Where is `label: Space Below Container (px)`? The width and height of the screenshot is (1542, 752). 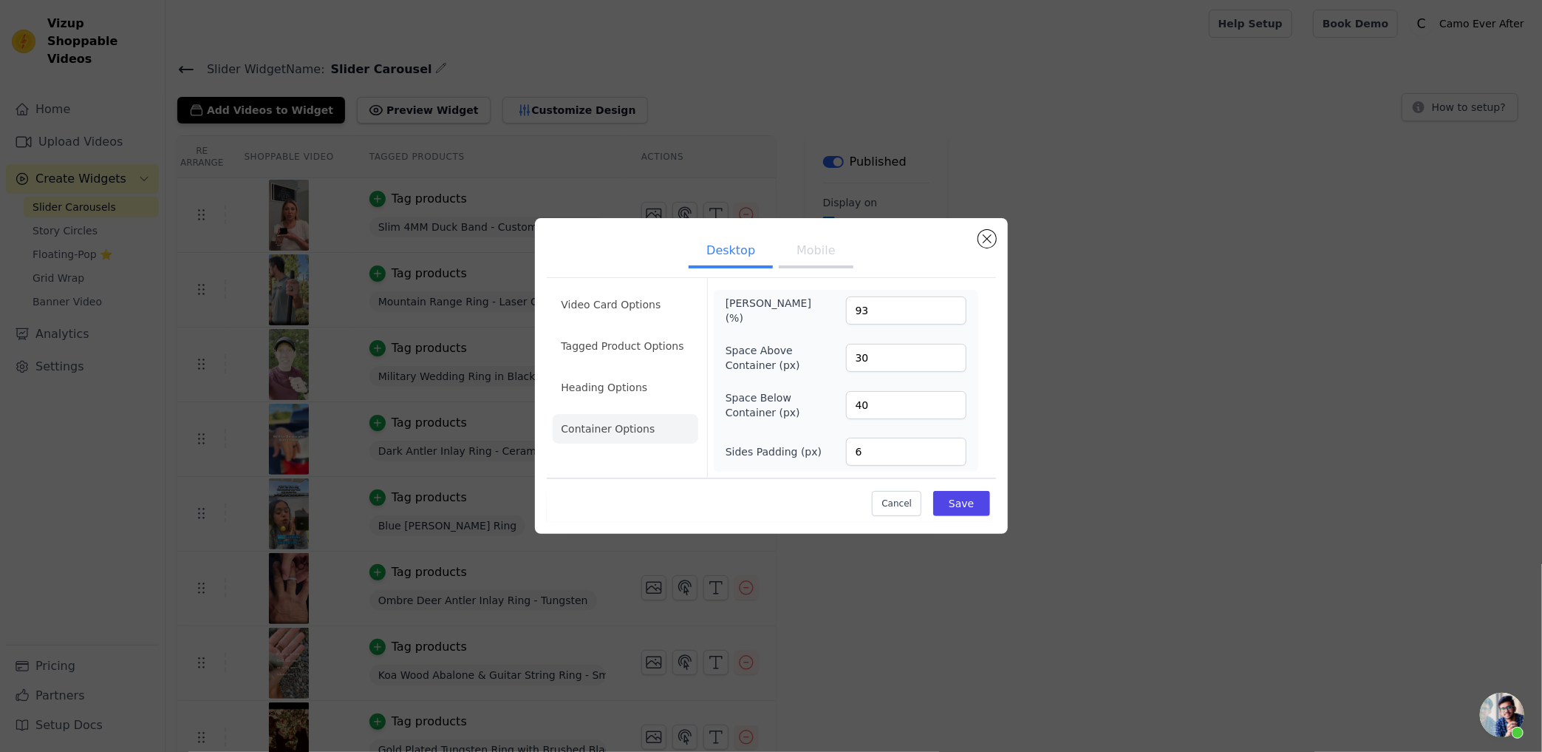 label: Space Below Container (px) is located at coordinates (766, 405).